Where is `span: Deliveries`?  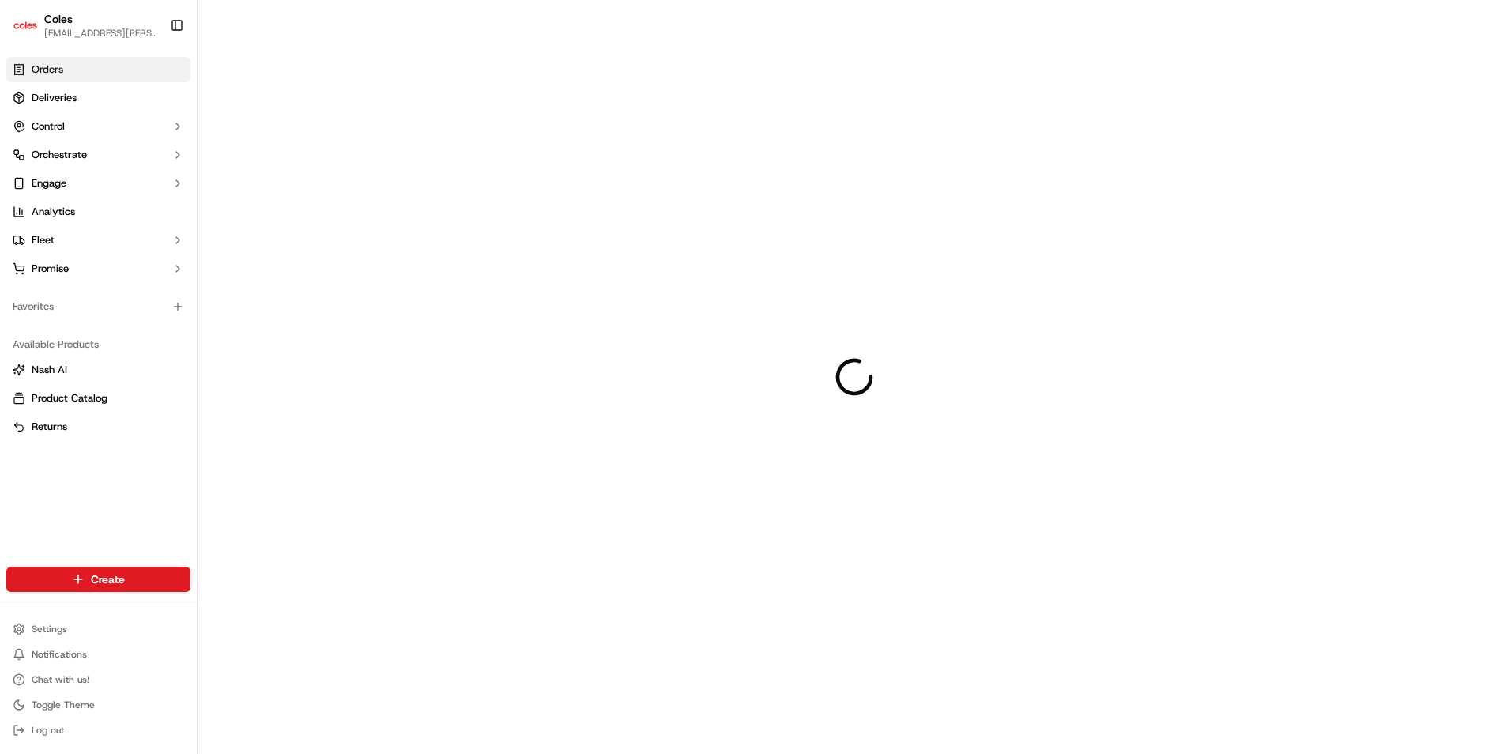
span: Deliveries is located at coordinates (54, 98).